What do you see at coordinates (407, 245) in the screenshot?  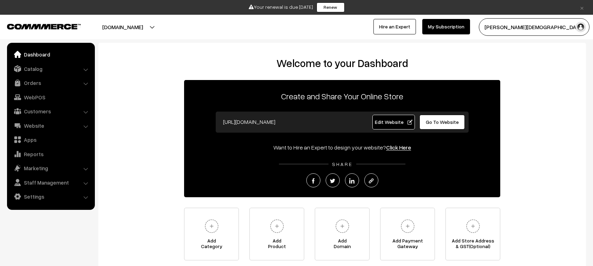 I see `span: Add Payment Gateway` at bounding box center [407, 245].